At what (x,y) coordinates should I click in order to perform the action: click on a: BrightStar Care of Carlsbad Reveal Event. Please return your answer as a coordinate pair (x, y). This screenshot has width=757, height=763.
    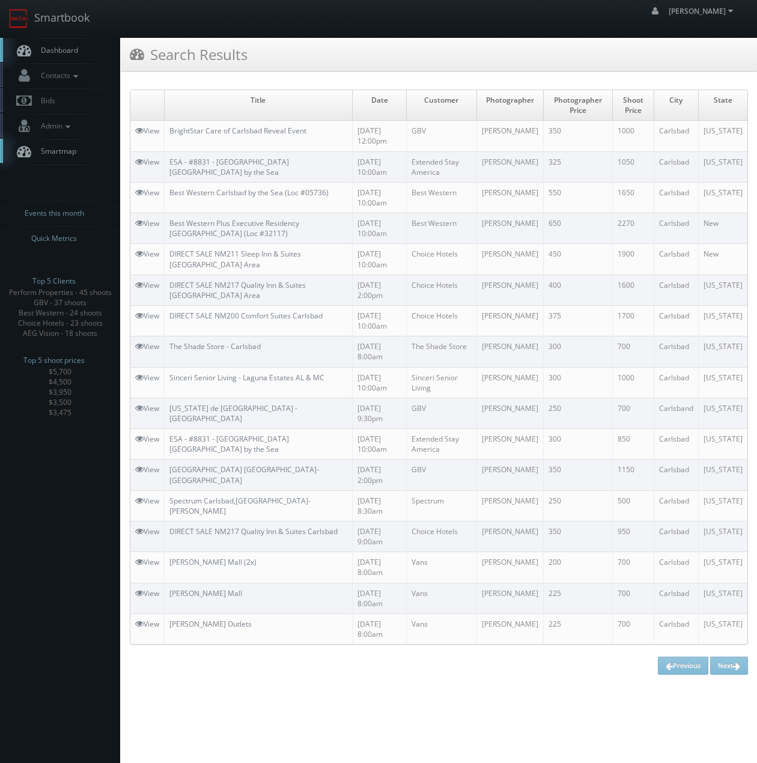
    Looking at the image, I should click on (238, 130).